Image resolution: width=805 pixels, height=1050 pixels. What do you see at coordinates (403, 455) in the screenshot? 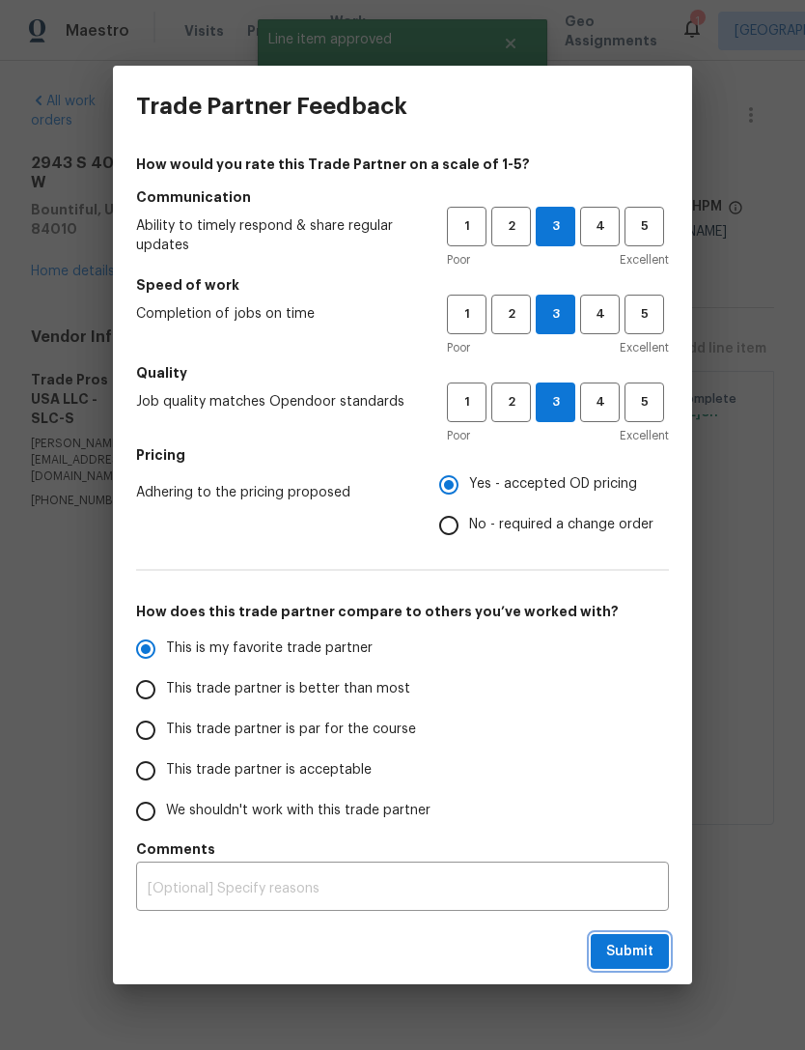
I see `h5: Pricing` at bounding box center [403, 455].